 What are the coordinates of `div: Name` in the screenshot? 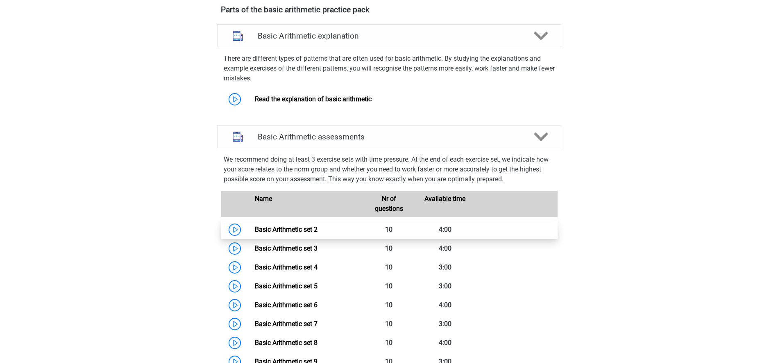 It's located at (305, 204).